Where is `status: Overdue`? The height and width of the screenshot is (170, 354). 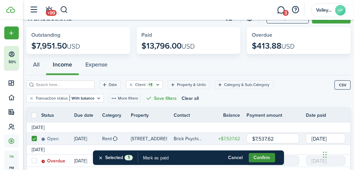
status: Overdue is located at coordinates (53, 161).